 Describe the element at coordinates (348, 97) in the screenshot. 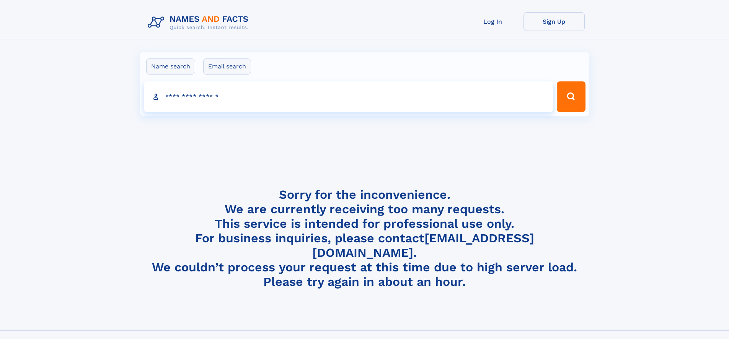

I see `input: search input` at that location.